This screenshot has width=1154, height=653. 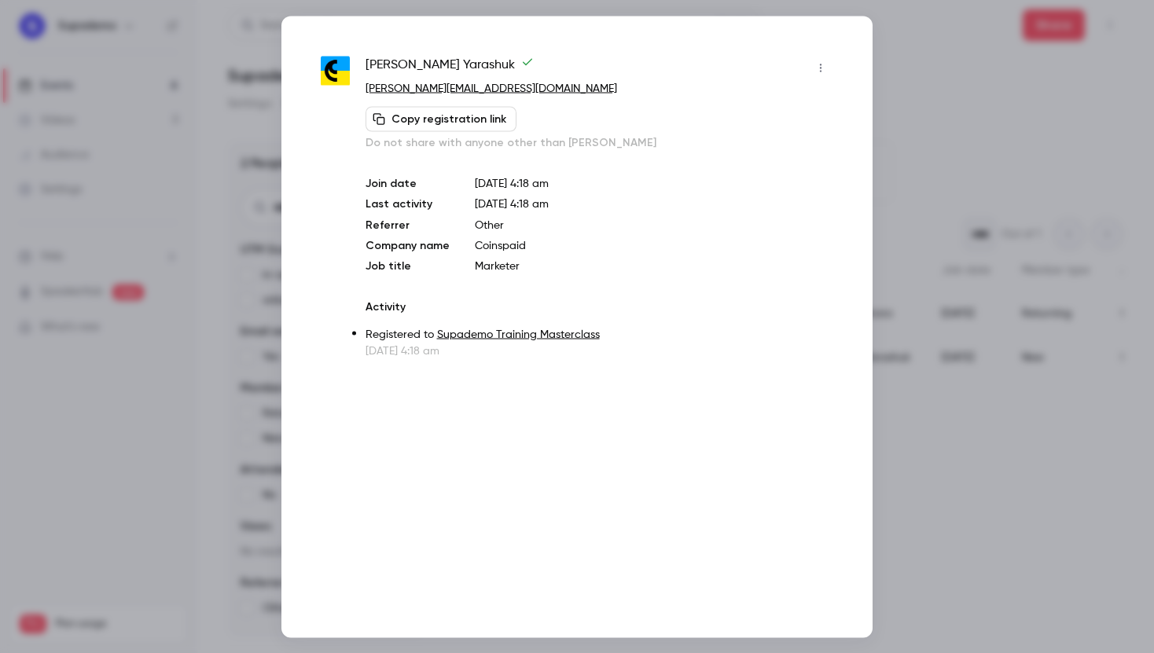 What do you see at coordinates (599, 334) in the screenshot?
I see `p: Registered to` at bounding box center [599, 334].